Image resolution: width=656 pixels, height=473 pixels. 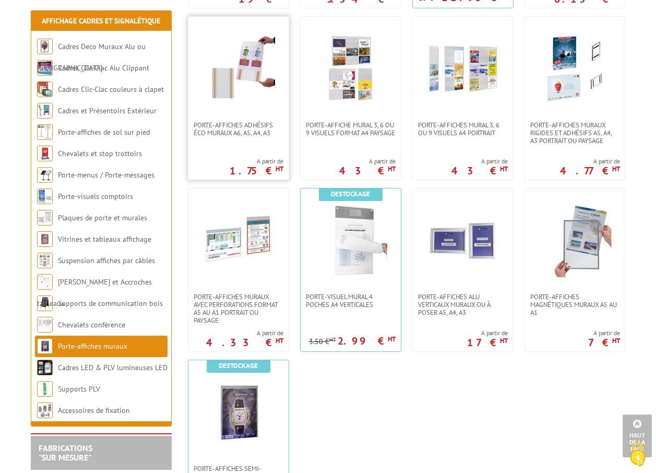 I want to click on span: Porte-affiche mural 3, 6 ou 9 visuels format A4 paysage, so click(x=351, y=129).